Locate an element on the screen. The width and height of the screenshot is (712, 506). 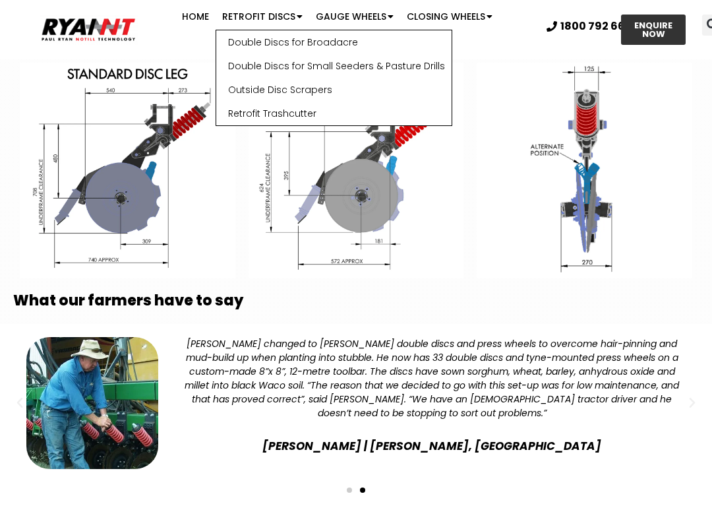
img: richard bumstead RYAN NT retrofit double discs is located at coordinates (92, 403).